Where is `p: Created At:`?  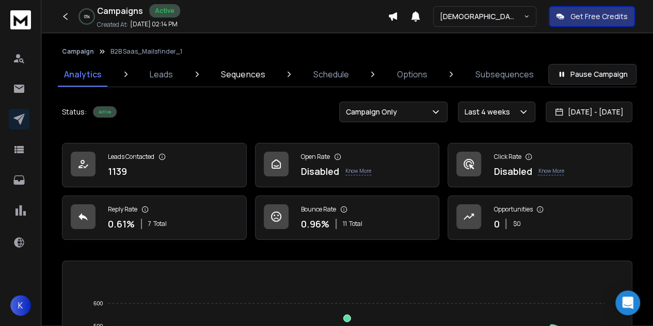
p: Created At: is located at coordinates (113, 25).